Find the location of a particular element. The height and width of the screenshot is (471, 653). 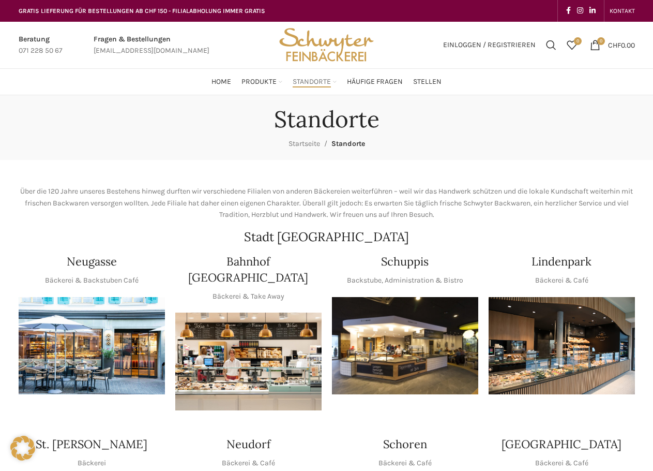

img: Bäckerei Schwyter is located at coordinates (326, 45).